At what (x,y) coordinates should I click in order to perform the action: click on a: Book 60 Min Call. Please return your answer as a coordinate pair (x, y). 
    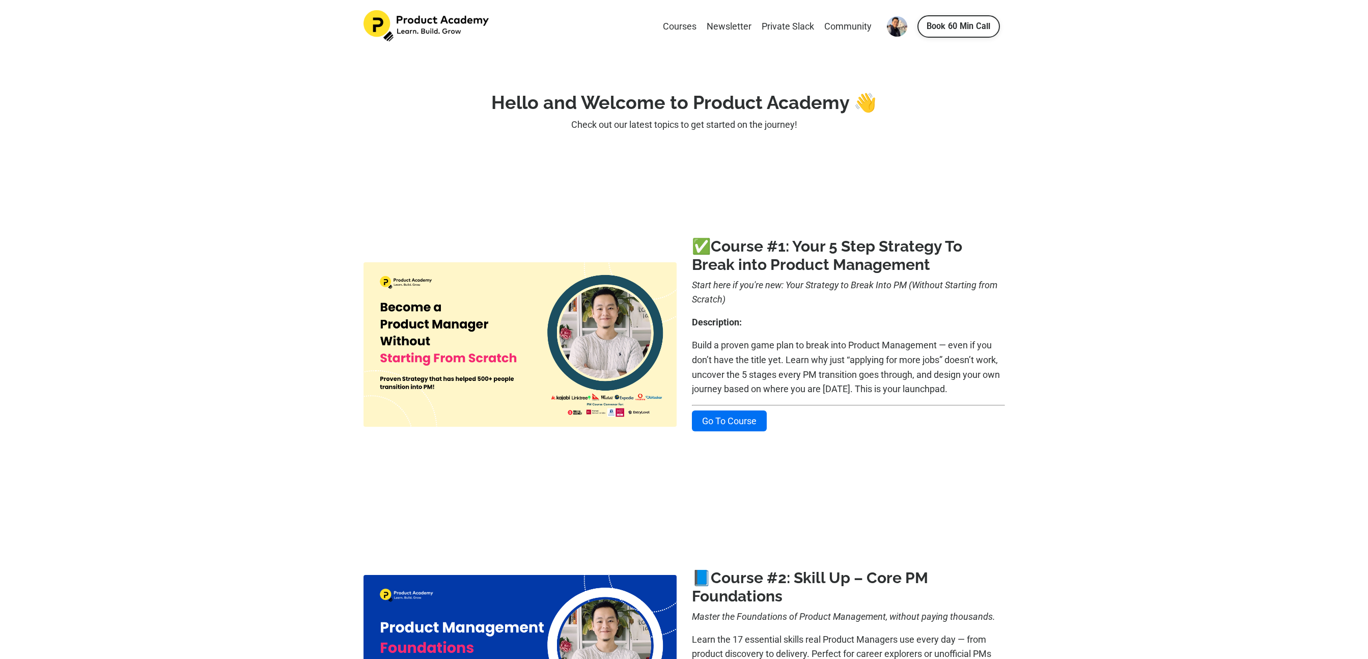
    Looking at the image, I should click on (959, 26).